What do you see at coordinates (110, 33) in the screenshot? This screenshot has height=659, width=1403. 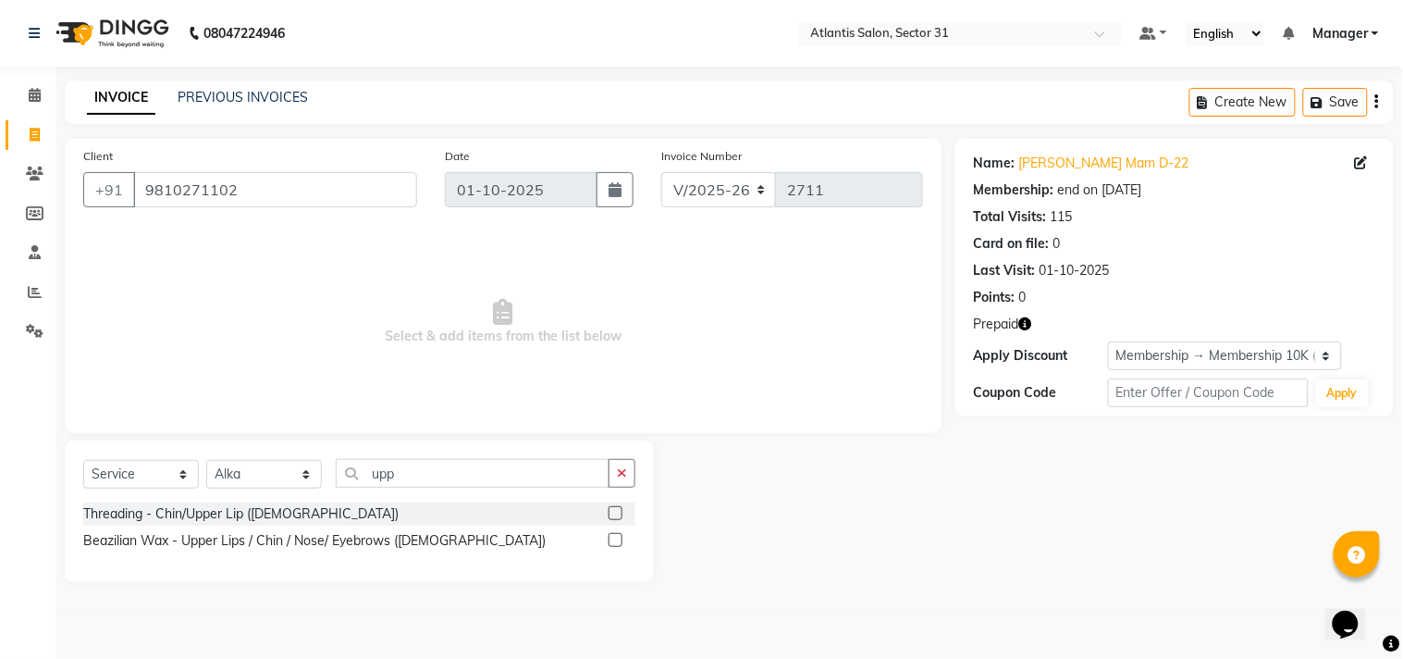 I see `img: logo` at bounding box center [110, 33].